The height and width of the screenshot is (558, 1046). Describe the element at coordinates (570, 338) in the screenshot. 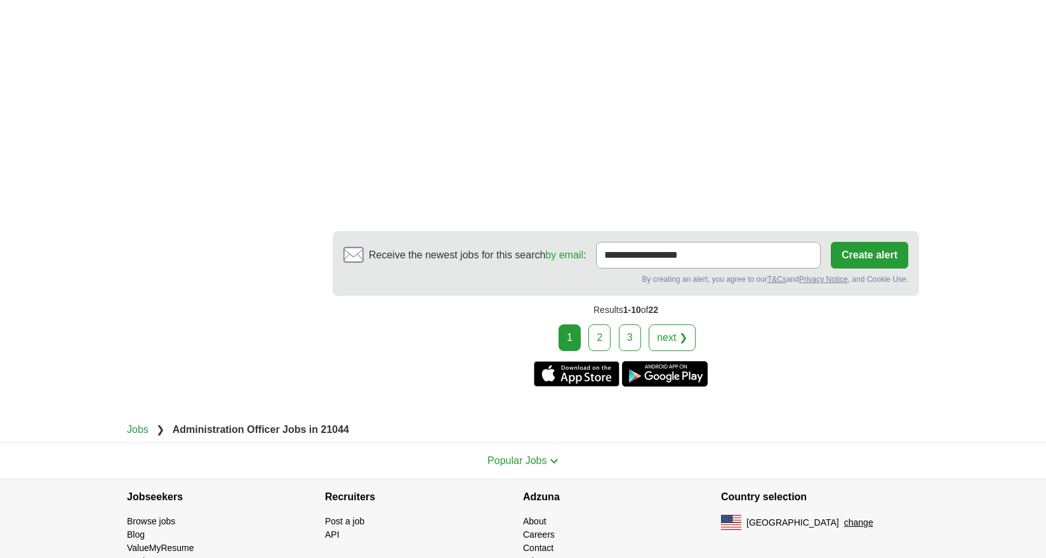

I see `div: 1` at that location.